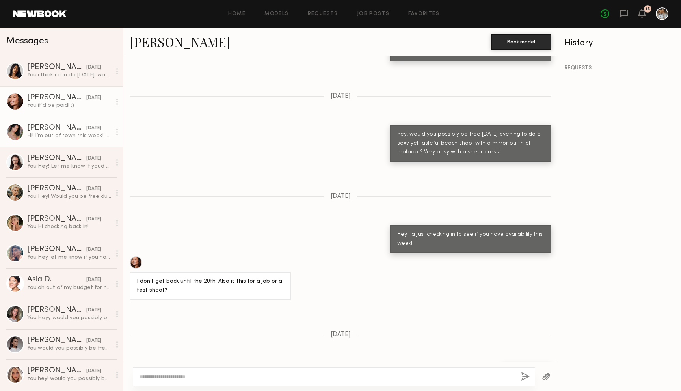 This screenshot has height=391, width=681. I want to click on a: Home, so click(237, 14).